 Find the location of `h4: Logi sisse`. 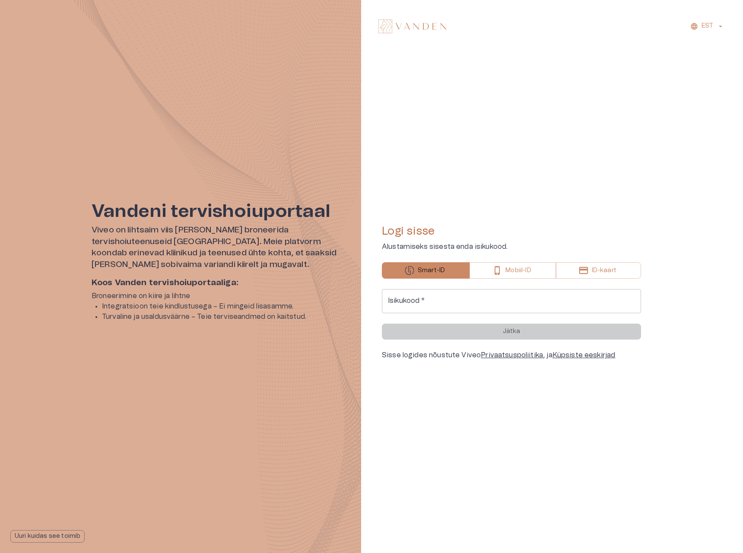

h4: Logi sisse is located at coordinates (512, 231).